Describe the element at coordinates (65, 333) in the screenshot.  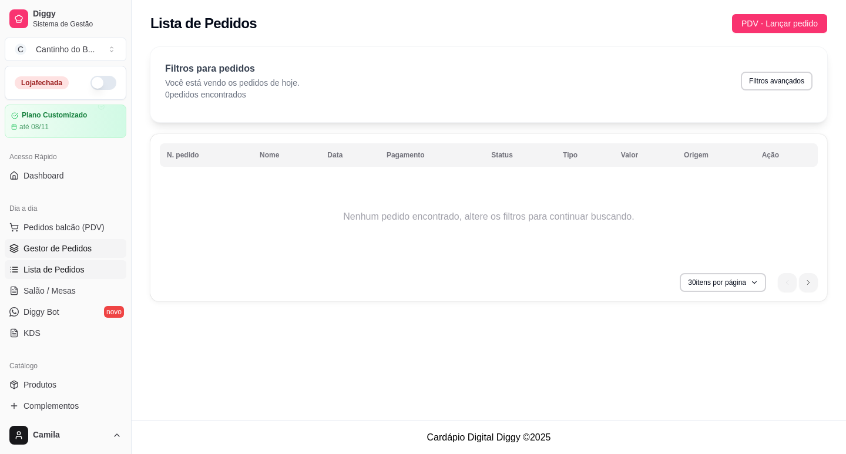
I see `a: KDS` at that location.